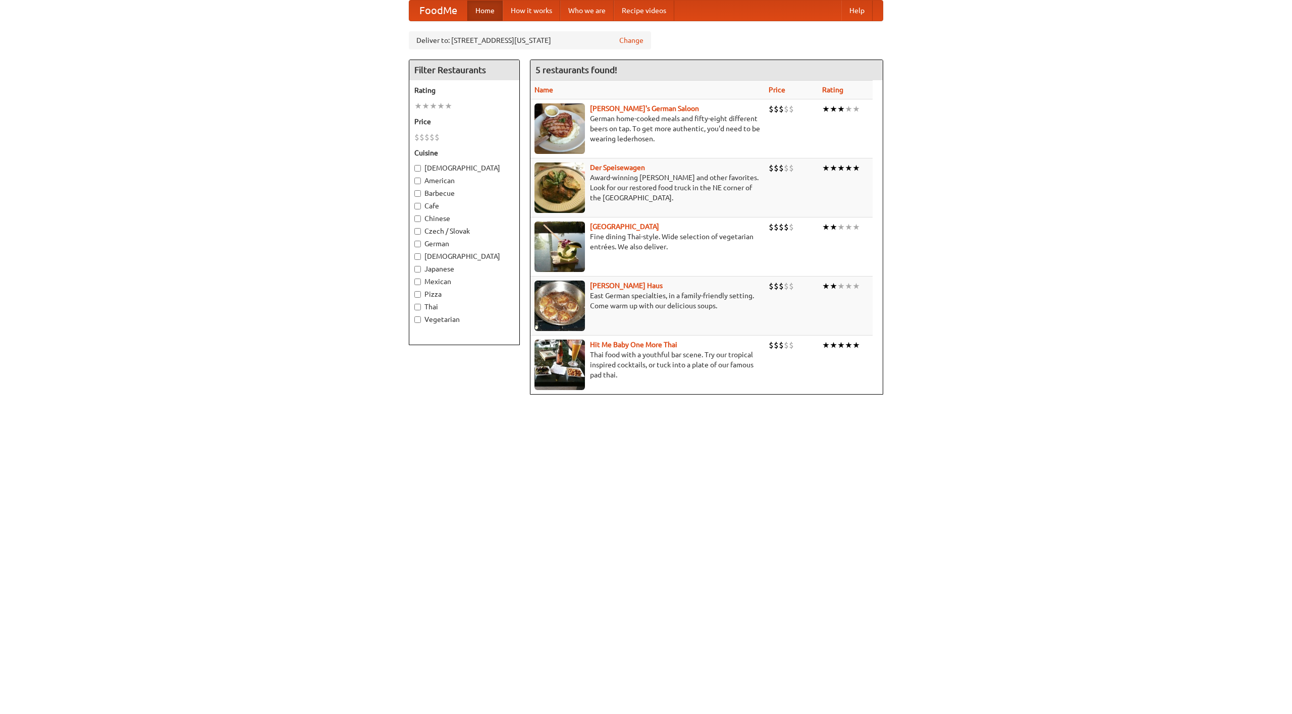 The image size is (1292, 714). Describe the element at coordinates (464, 122) in the screenshot. I see `h5: Price` at that location.